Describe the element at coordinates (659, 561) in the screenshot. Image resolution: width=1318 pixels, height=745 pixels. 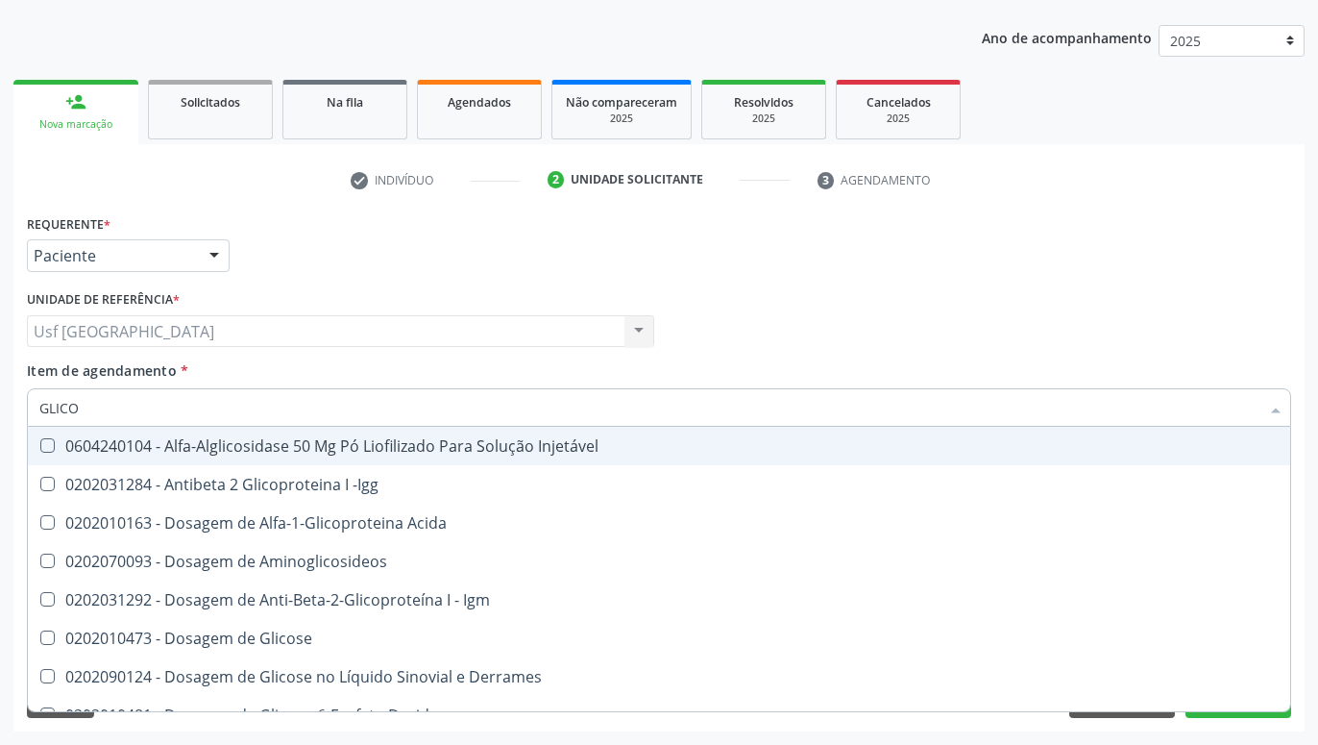
I see `div: 0202070093 - Dosagem de Aminoglicosideos` at that location.